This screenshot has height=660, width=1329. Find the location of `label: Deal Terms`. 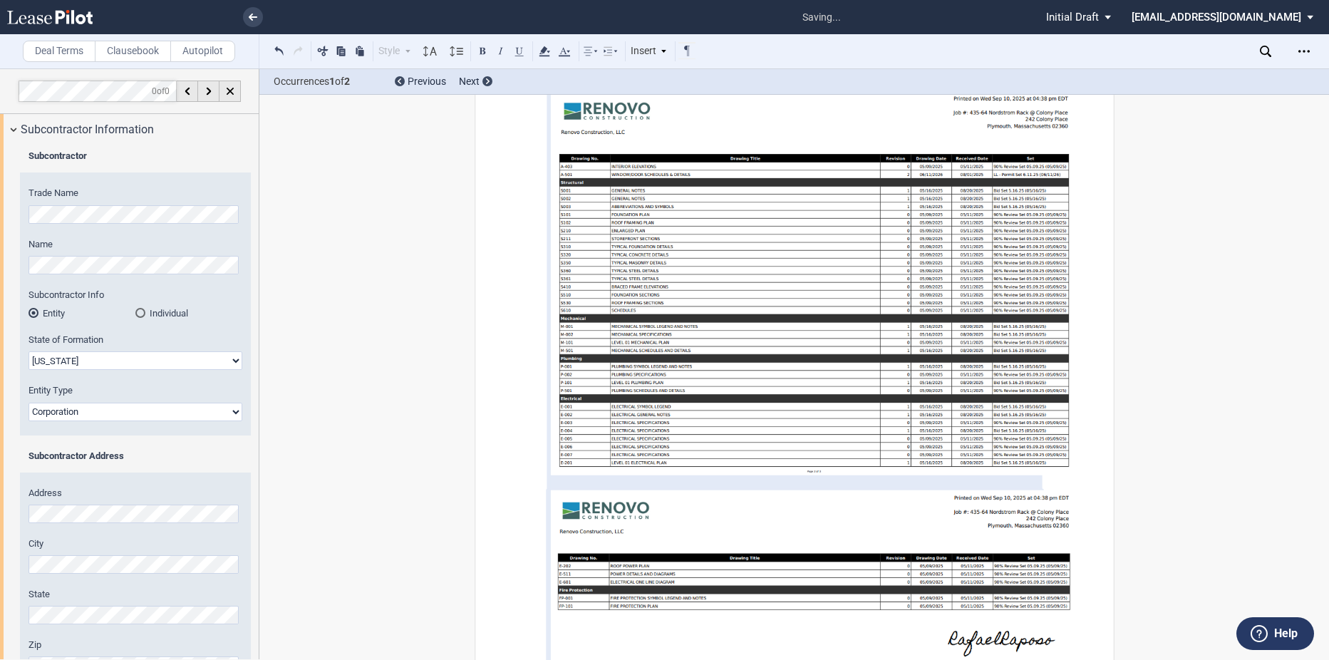

label: Deal Terms is located at coordinates (59, 51).